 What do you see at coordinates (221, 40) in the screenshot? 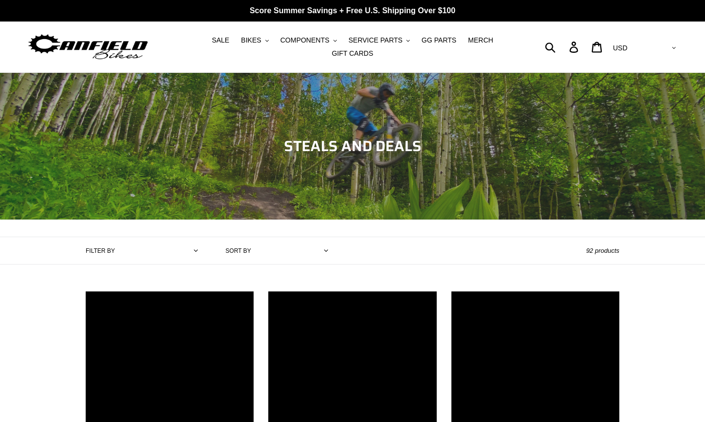
I see `a: SALE` at bounding box center [221, 40].